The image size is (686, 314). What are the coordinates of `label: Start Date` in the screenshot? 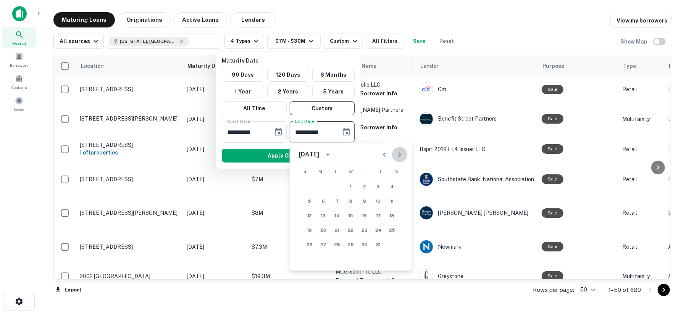 It's located at (239, 121).